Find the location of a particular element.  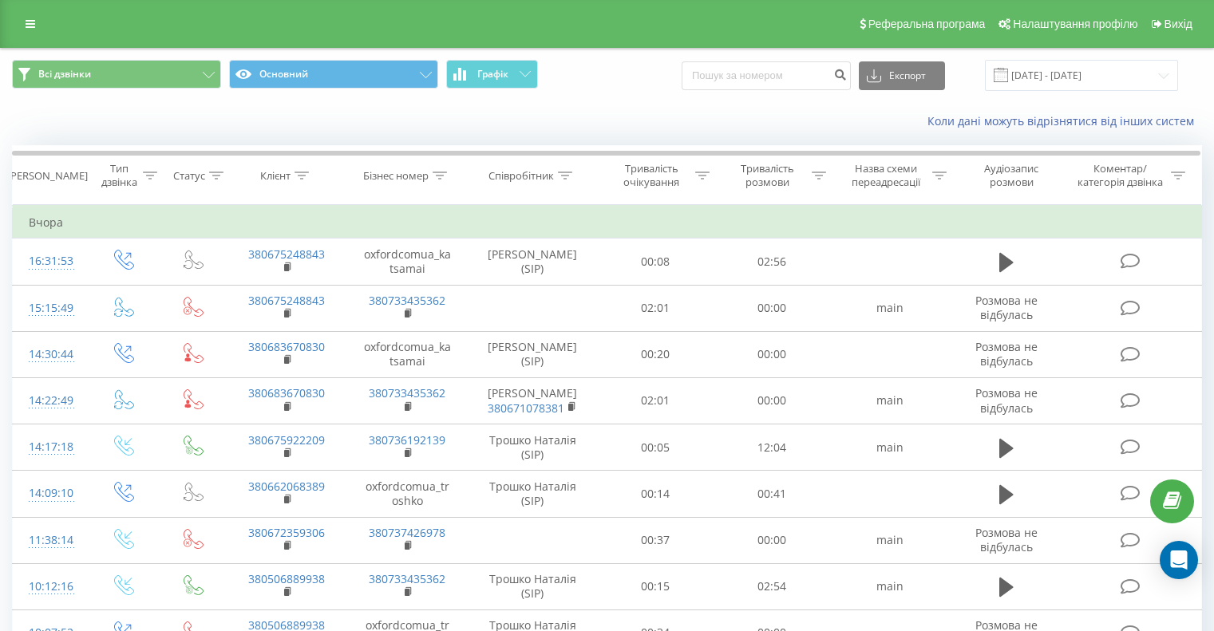

td: 00:41 is located at coordinates (771, 494).